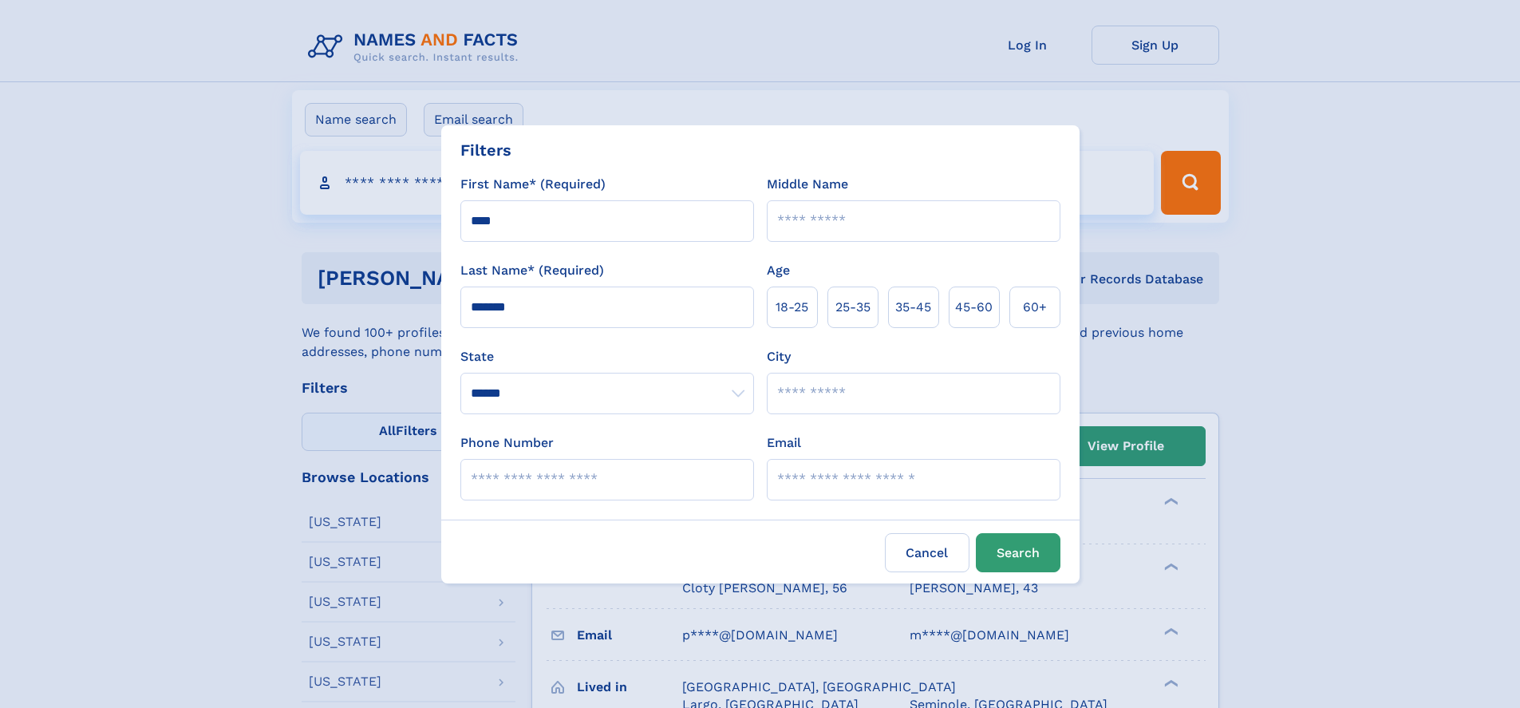 This screenshot has height=708, width=1520. What do you see at coordinates (973, 307) in the screenshot?
I see `span: 45‑60` at bounding box center [973, 307].